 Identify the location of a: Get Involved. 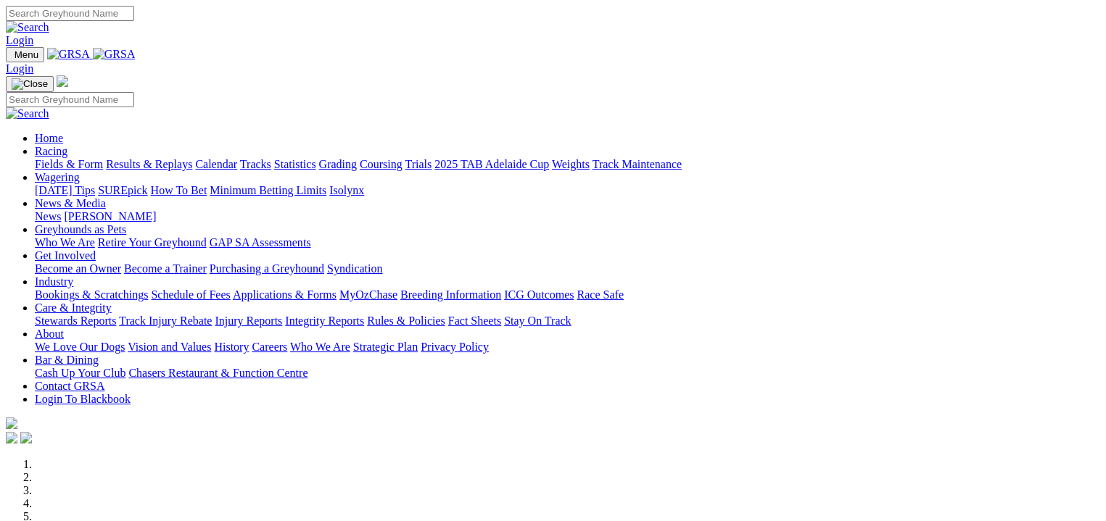
(65, 255).